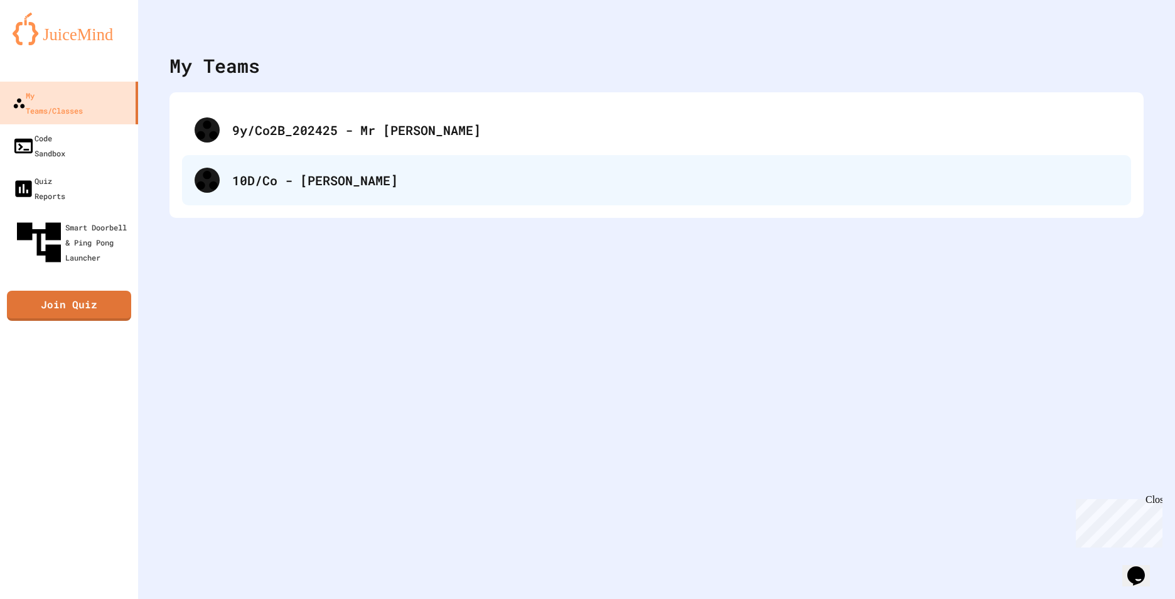 Image resolution: width=1175 pixels, height=599 pixels. I want to click on a: Join Quiz, so click(69, 306).